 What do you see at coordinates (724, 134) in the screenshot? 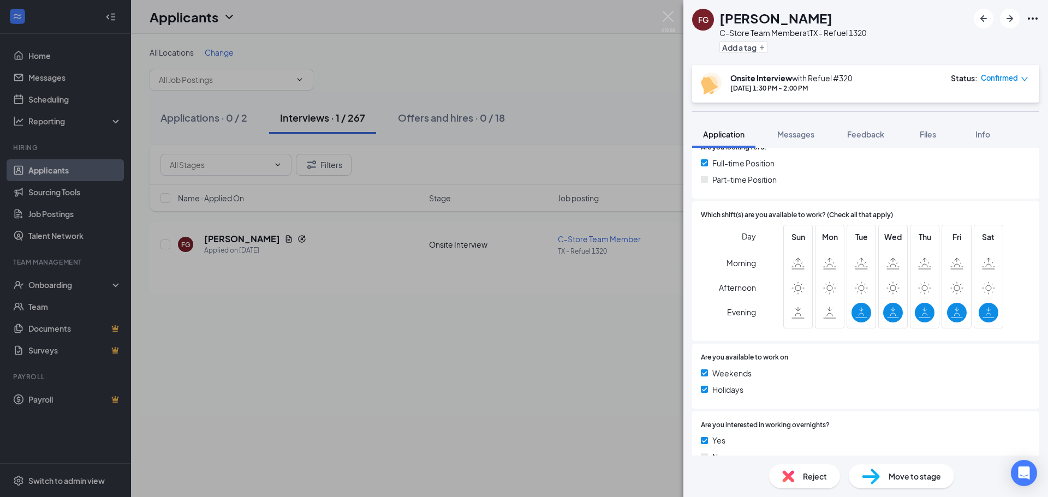
I see `span: Application` at bounding box center [724, 134].